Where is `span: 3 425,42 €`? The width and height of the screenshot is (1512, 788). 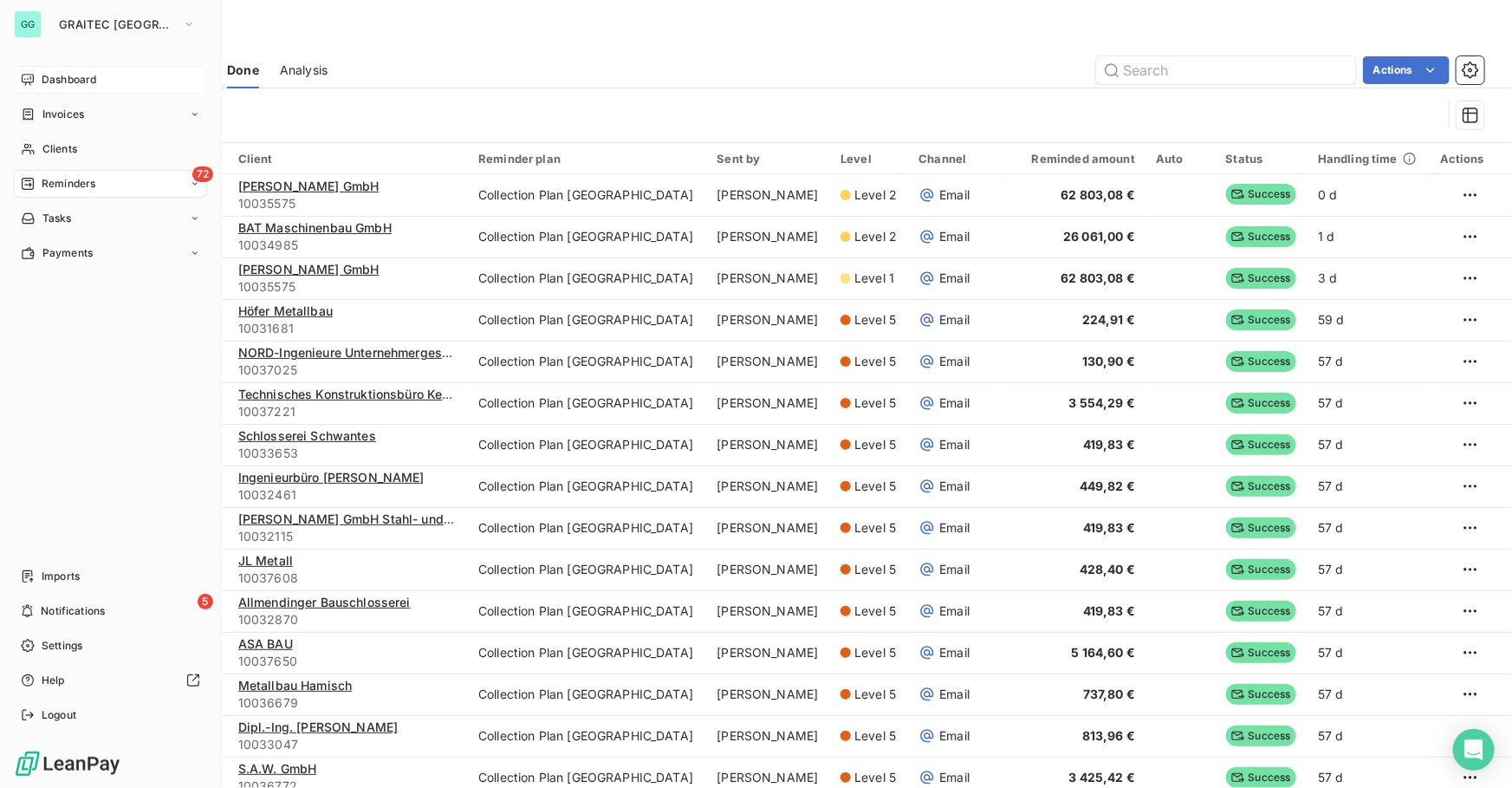 span: 3 425,42 € is located at coordinates (1103, 777).